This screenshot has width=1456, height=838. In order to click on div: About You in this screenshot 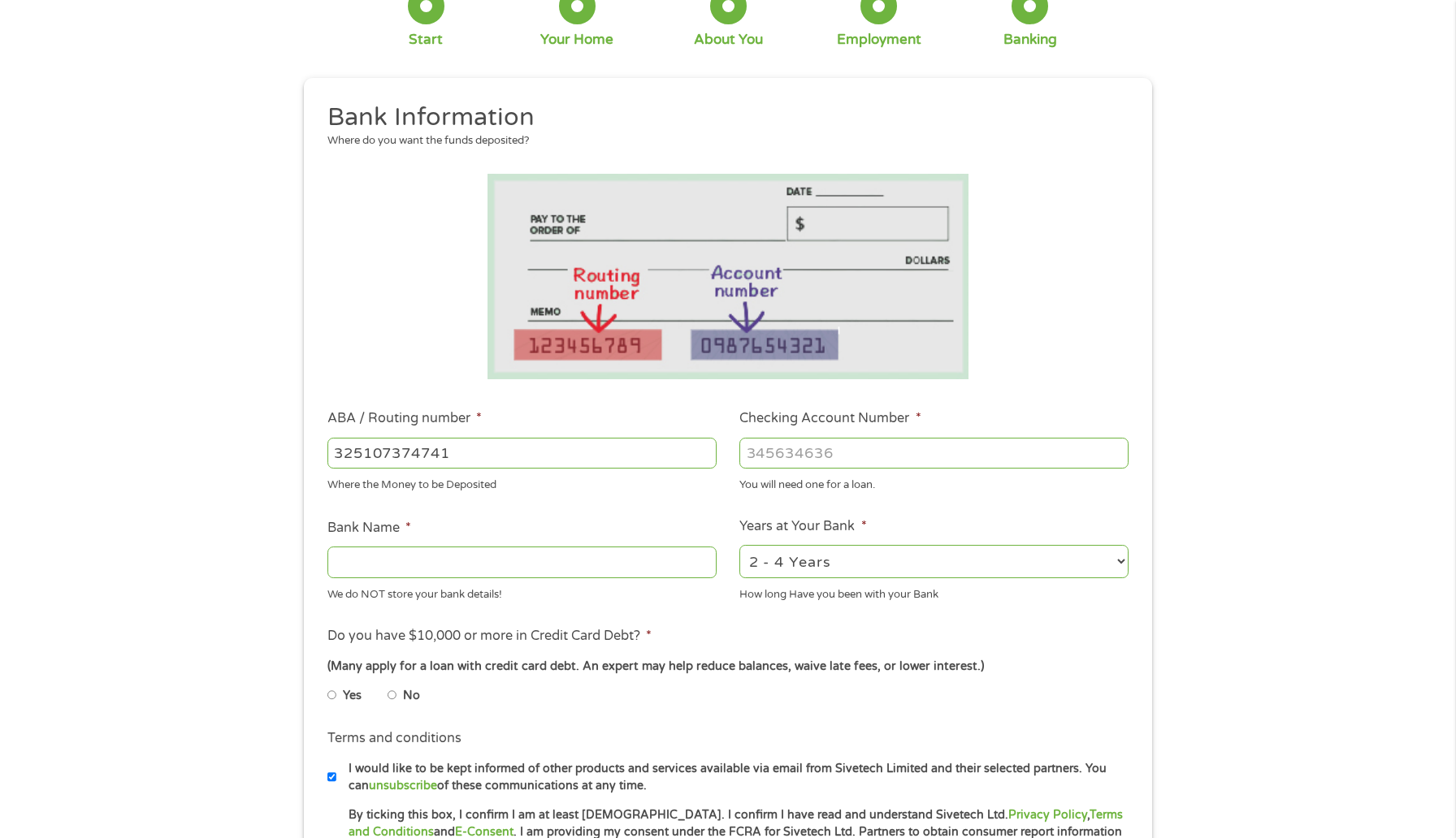, I will do `click(728, 40)`.